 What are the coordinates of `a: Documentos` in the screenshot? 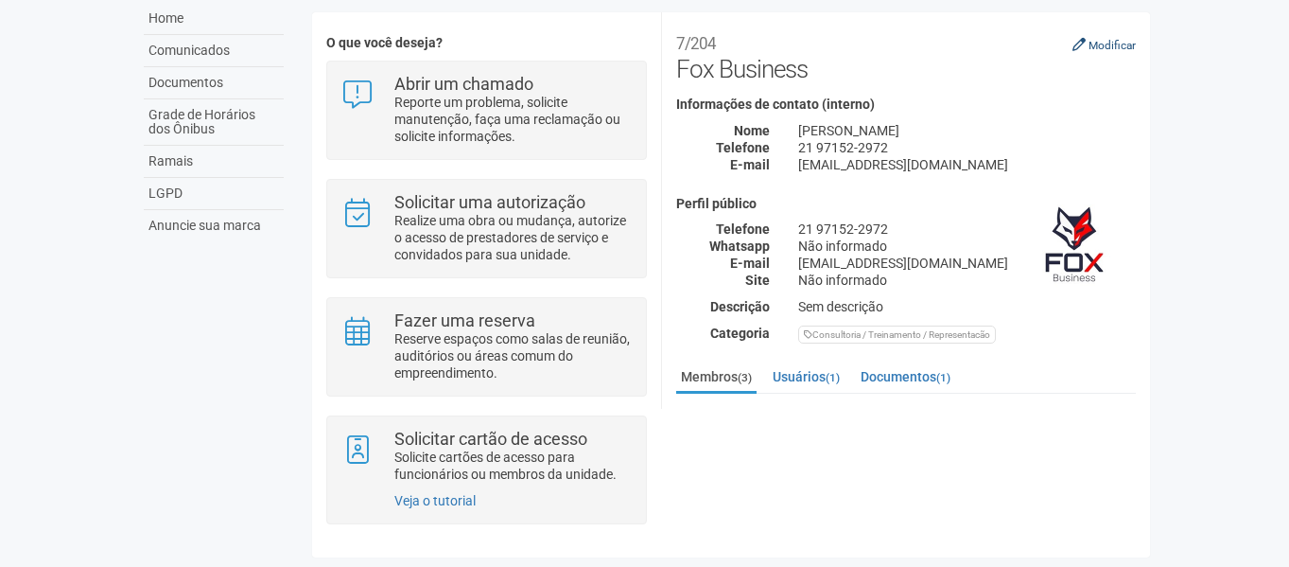 It's located at (214, 83).